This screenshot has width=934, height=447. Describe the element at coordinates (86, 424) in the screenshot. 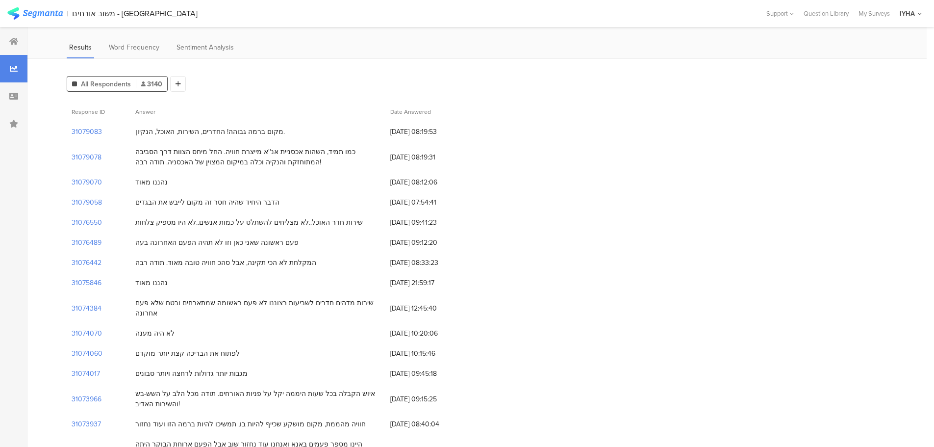

I see `section: 31073937` at that location.